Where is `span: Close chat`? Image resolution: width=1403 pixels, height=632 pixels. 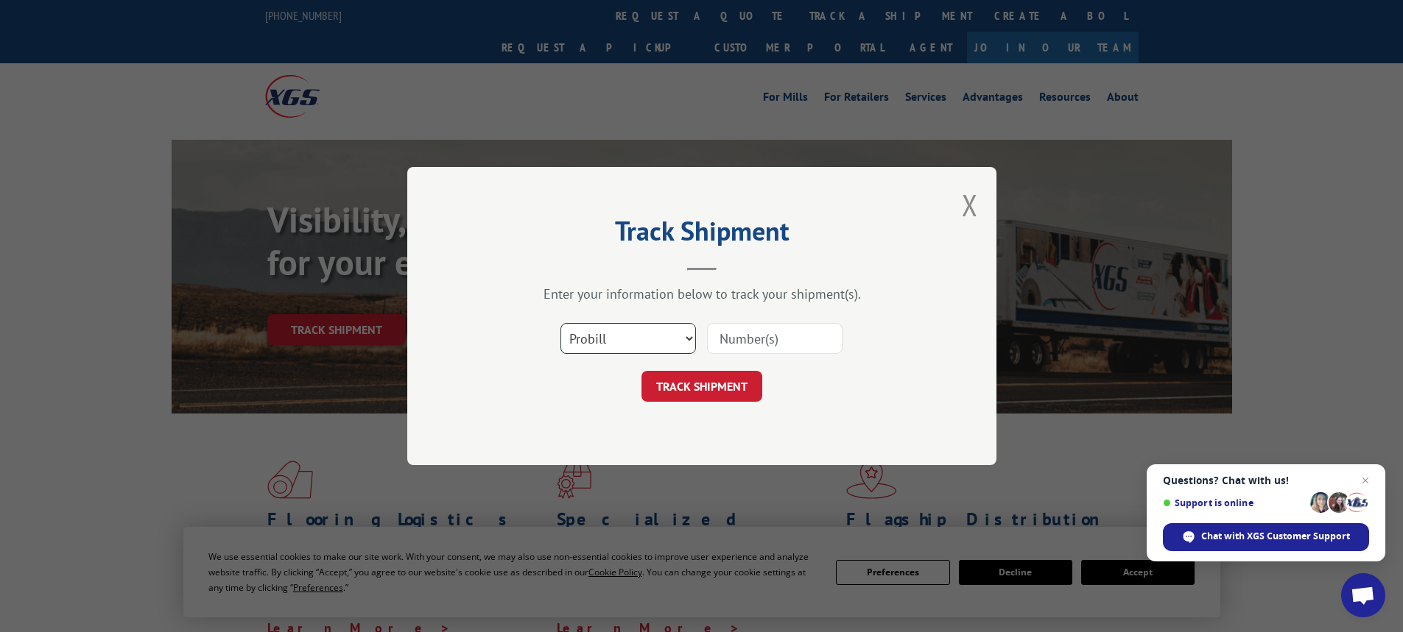
span: Close chat is located at coordinates (1365, 481).